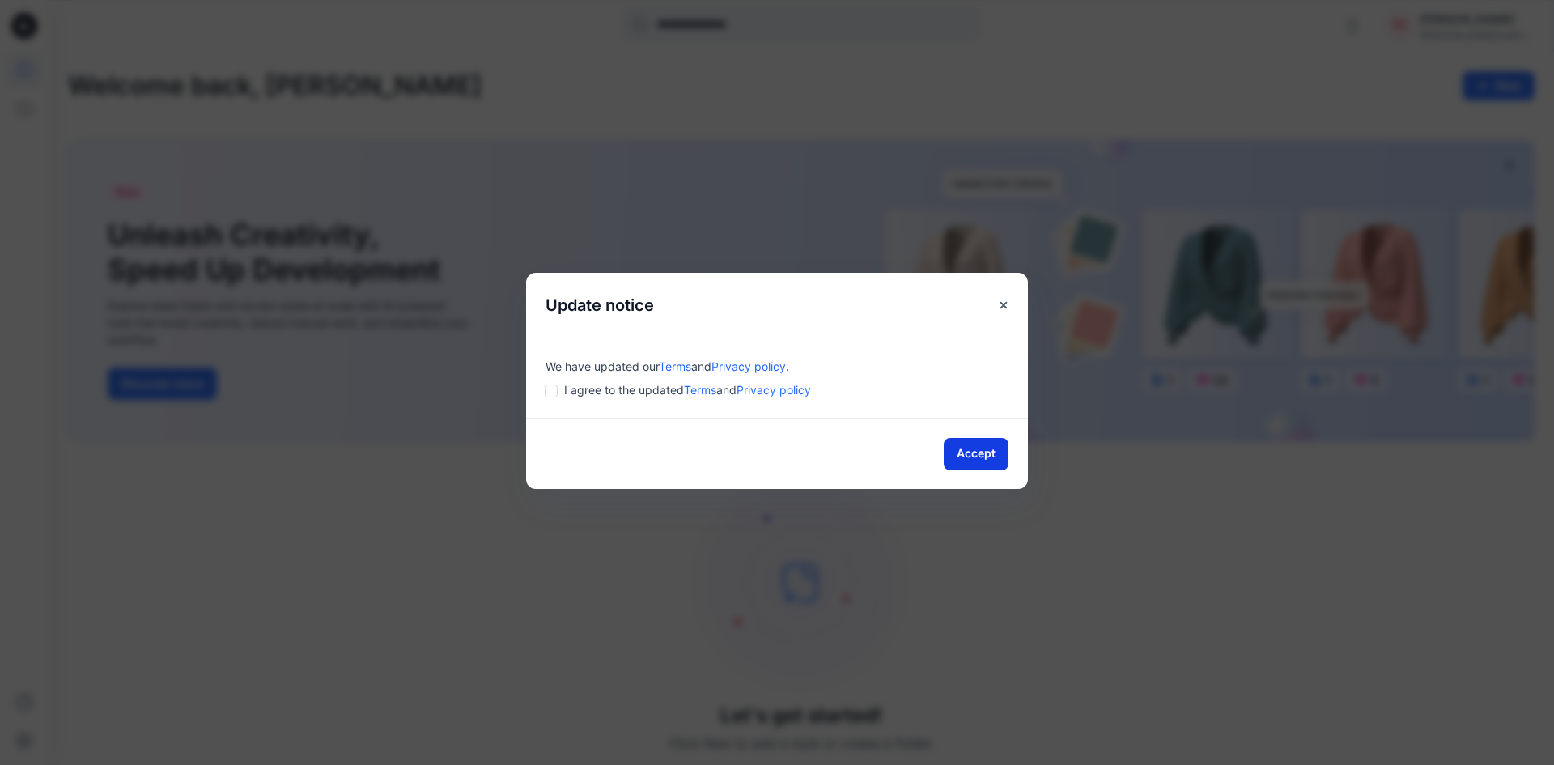  I want to click on div: We have updated our ., so click(777, 366).